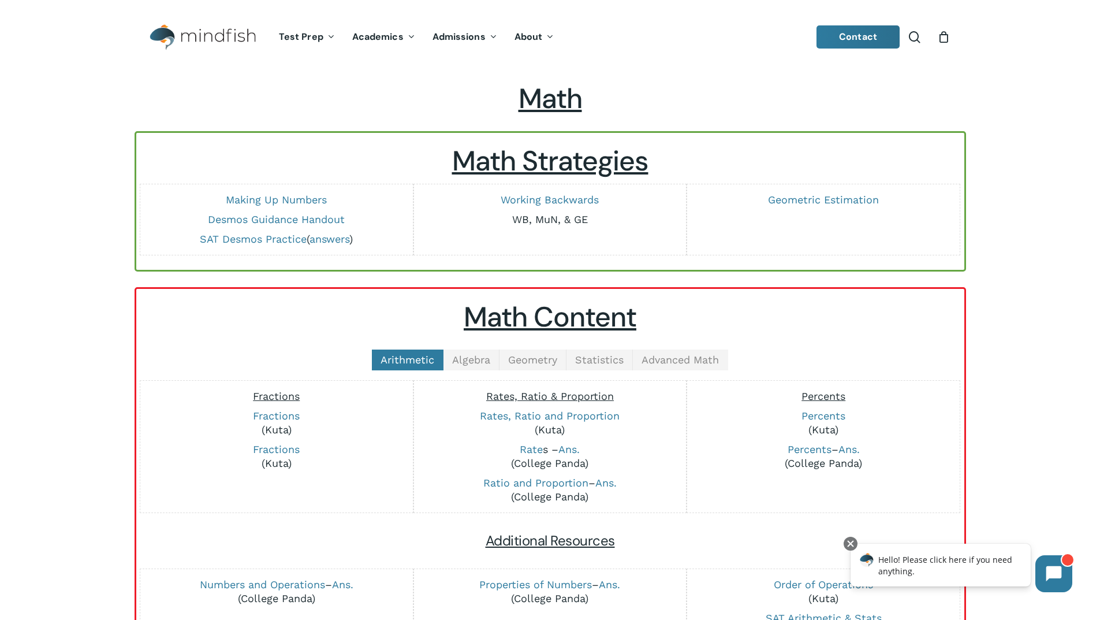 Image resolution: width=1100 pixels, height=620 pixels. What do you see at coordinates (944, 37) in the screenshot?
I see `a: Cart` at bounding box center [944, 37].